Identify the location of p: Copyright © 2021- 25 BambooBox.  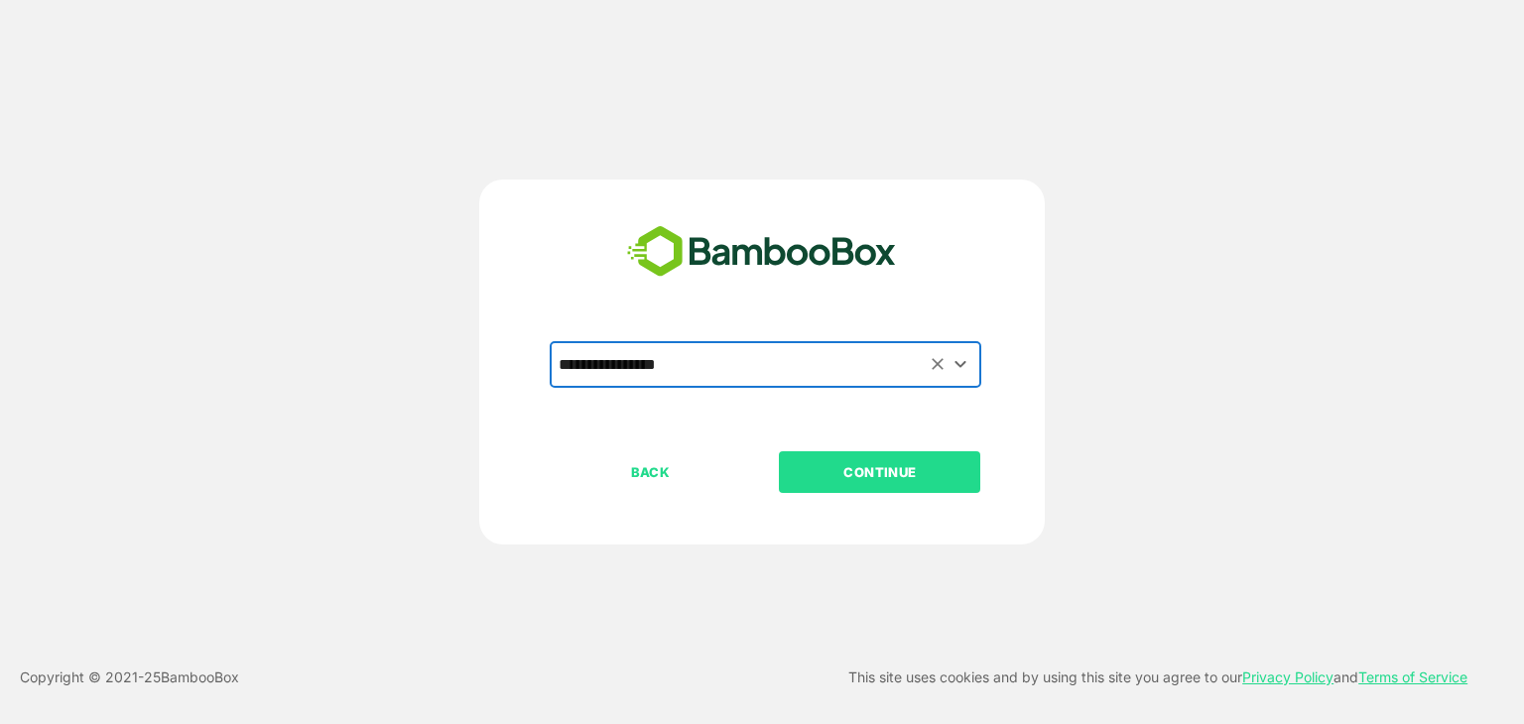
(129, 678).